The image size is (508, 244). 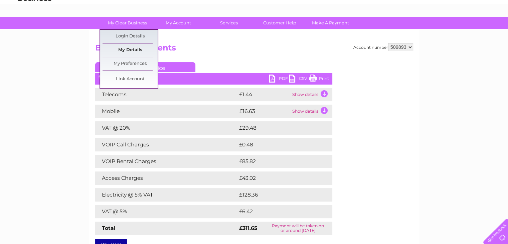 What do you see at coordinates (264, 94) in the screenshot?
I see `td: £1.44` at bounding box center [264, 94].